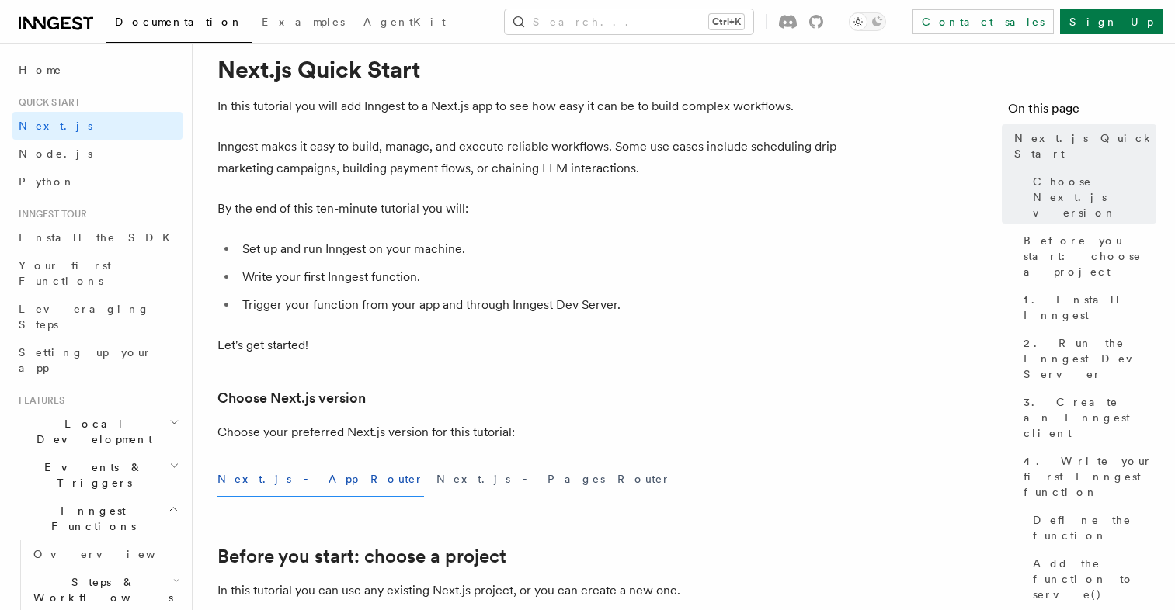  What do you see at coordinates (55, 126) in the screenshot?
I see `span: Next.js` at bounding box center [55, 126].